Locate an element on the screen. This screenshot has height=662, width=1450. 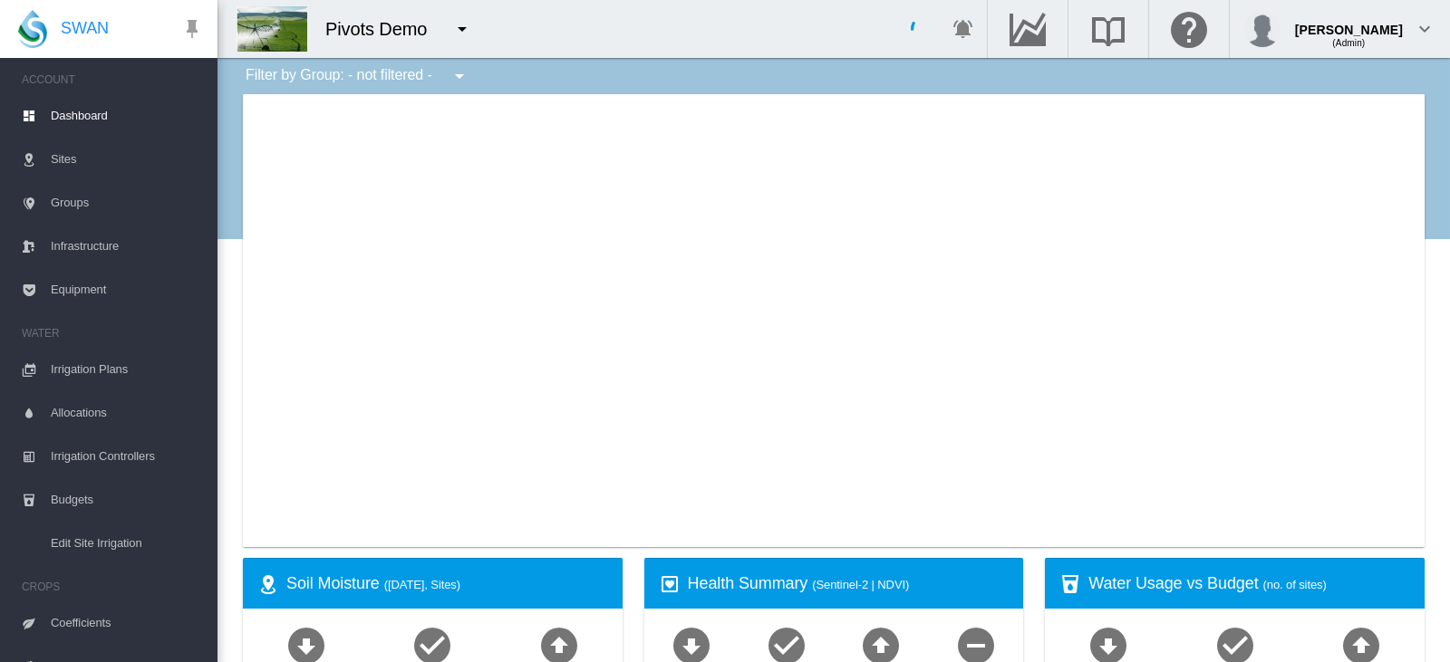
md-icon: icon-cup-water is located at coordinates (1070, 585).